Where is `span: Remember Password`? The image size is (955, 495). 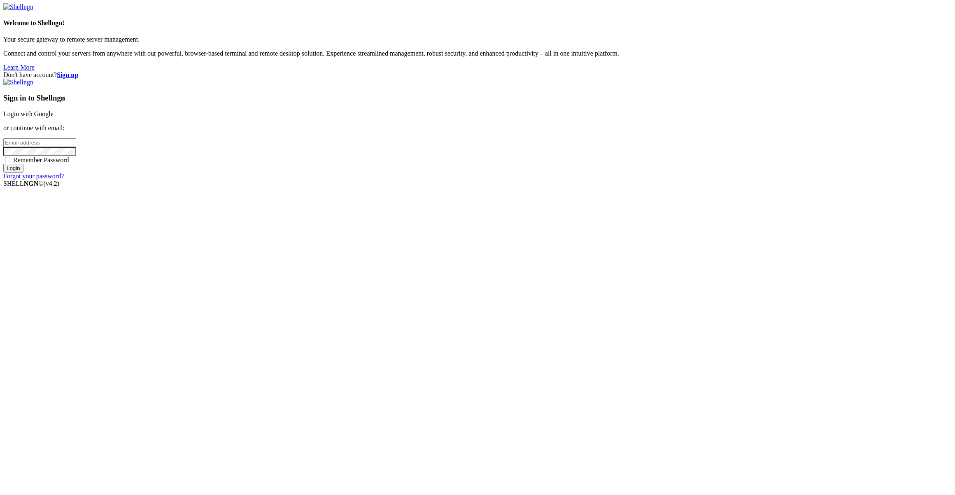 span: Remember Password is located at coordinates (41, 160).